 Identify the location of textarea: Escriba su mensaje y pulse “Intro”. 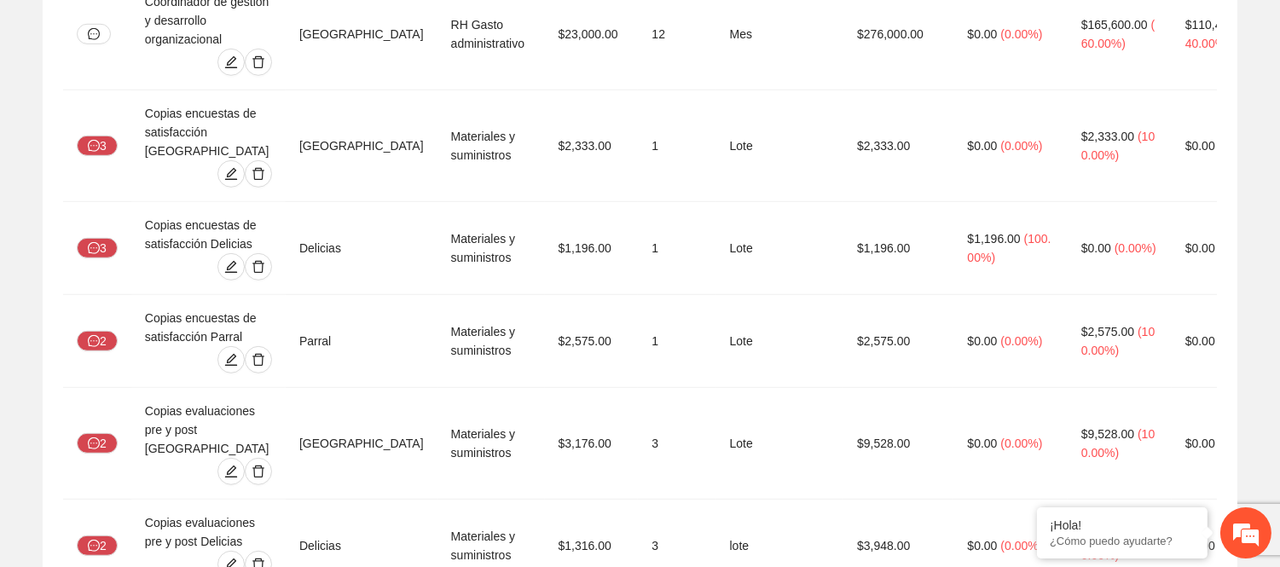
(166, 412).